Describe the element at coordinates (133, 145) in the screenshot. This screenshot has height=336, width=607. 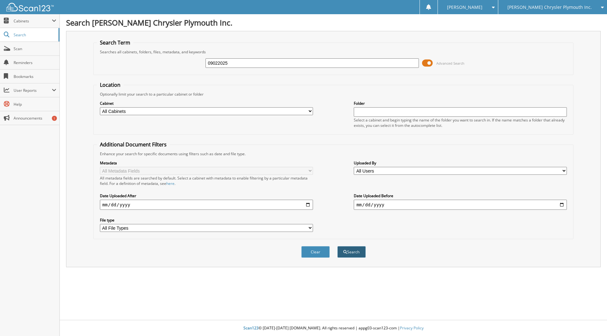
I see `legend: Additional Document Filters` at that location.